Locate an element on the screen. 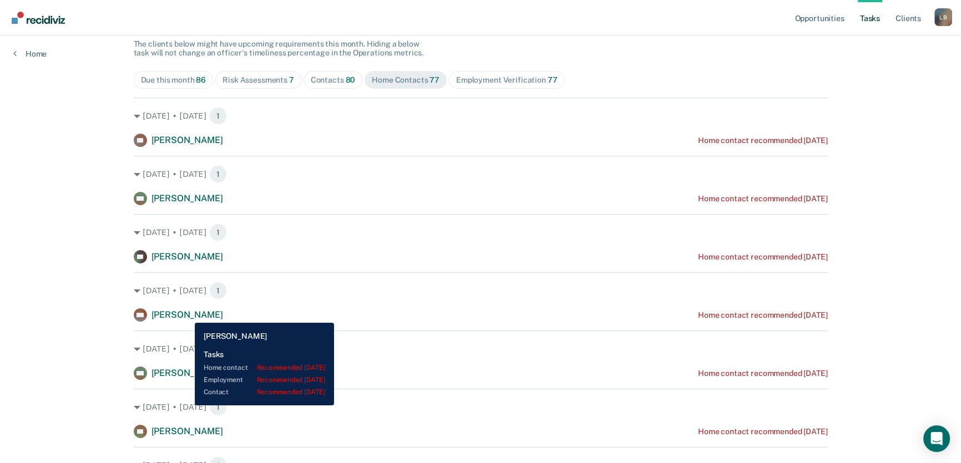 This screenshot has width=961, height=463. span: 7 is located at coordinates (291, 80).